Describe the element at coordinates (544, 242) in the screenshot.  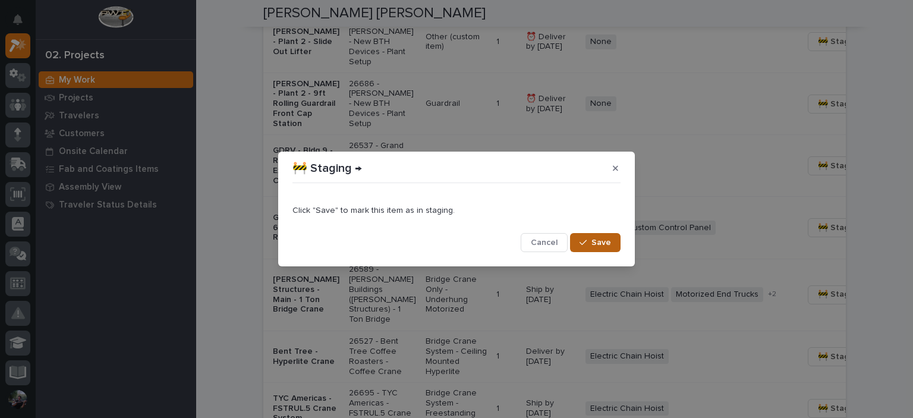
I see `span: Cancel` at that location.